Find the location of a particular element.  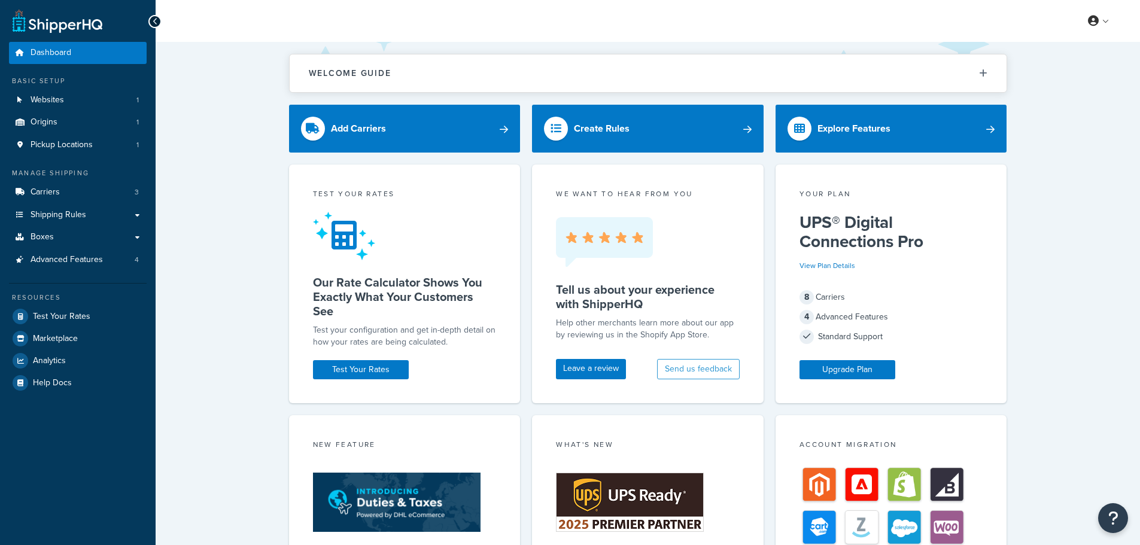

li: Carriers is located at coordinates (78, 192).